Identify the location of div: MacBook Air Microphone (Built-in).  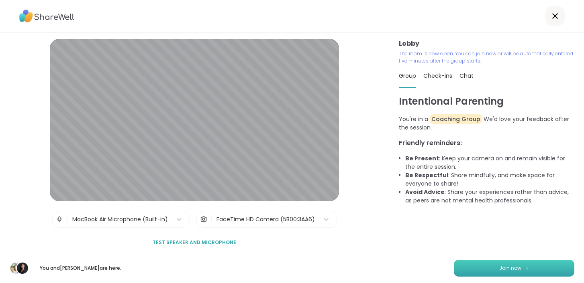
(120, 220).